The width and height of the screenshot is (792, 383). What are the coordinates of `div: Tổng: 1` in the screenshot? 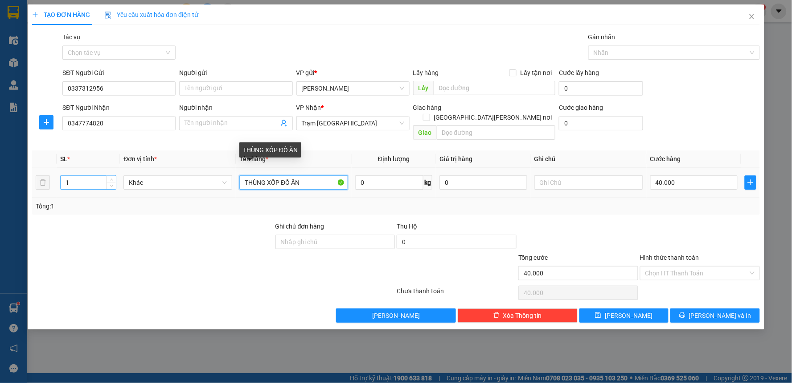 It's located at (171, 206).